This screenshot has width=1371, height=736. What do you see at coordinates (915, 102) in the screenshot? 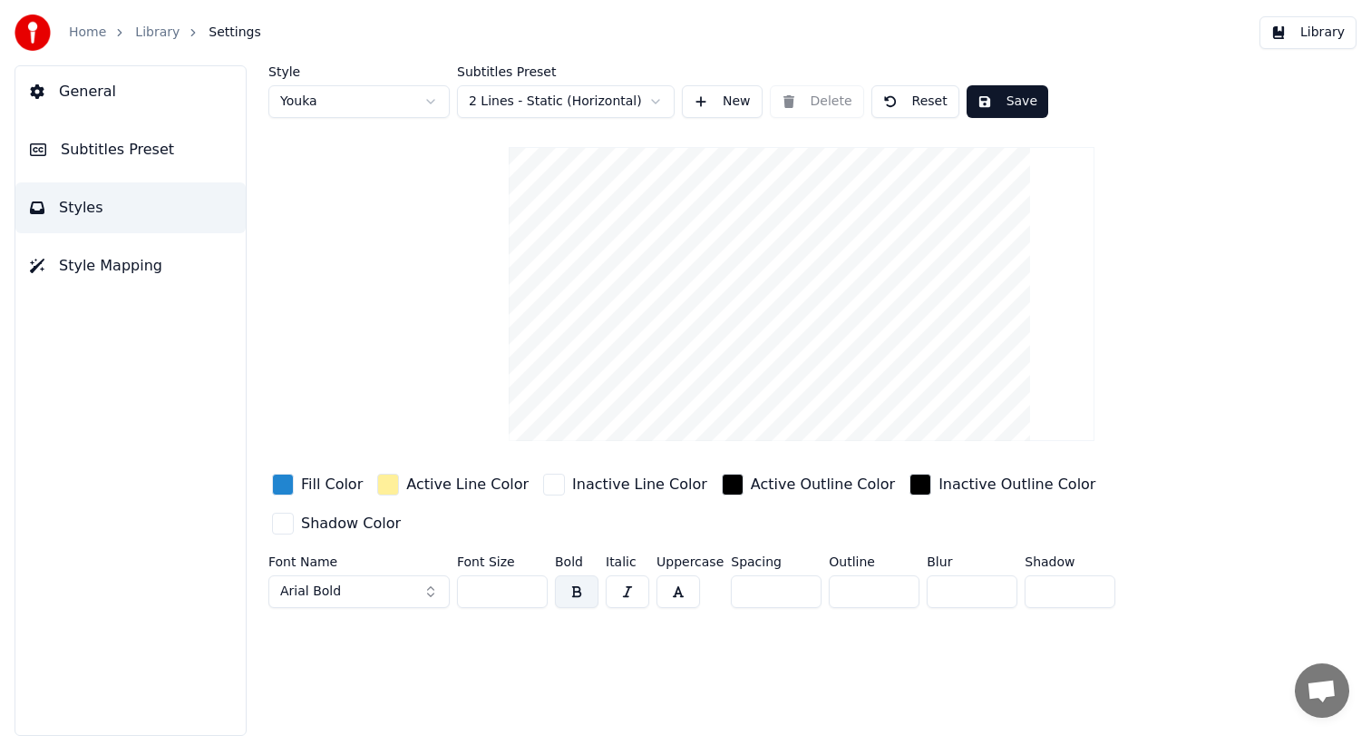
I see `button: Reset` at bounding box center [915, 102].